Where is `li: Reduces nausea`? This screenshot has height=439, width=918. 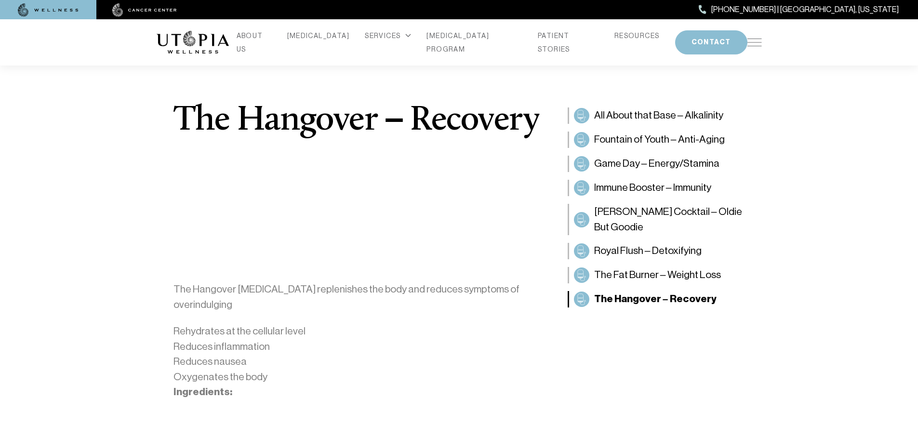
li: Reduces nausea is located at coordinates (356, 362).